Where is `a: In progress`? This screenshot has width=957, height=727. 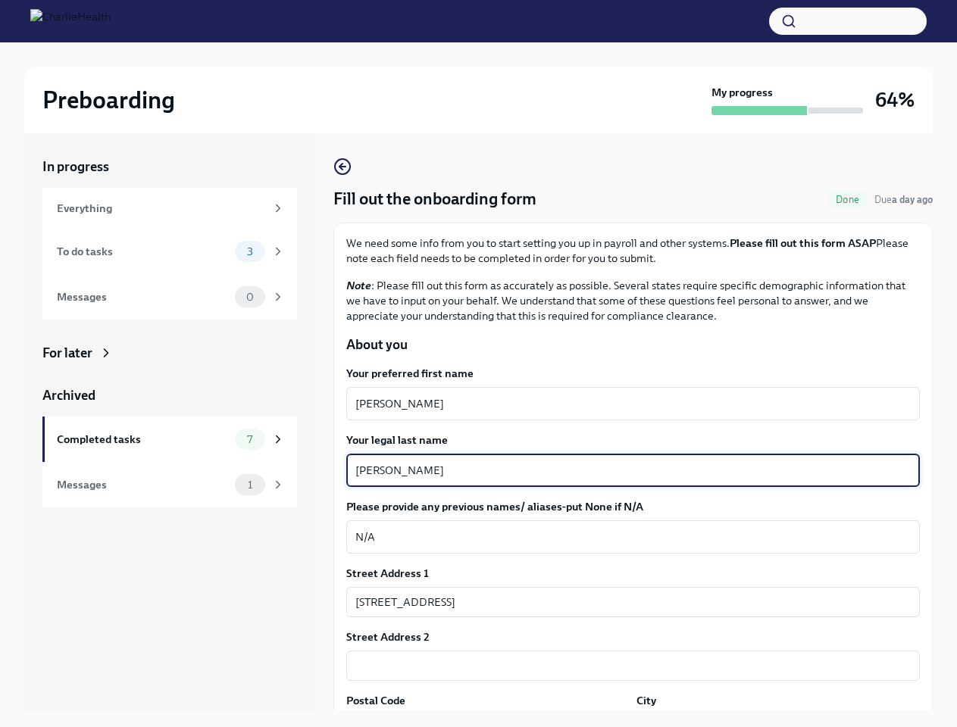 a: In progress is located at coordinates (170, 167).